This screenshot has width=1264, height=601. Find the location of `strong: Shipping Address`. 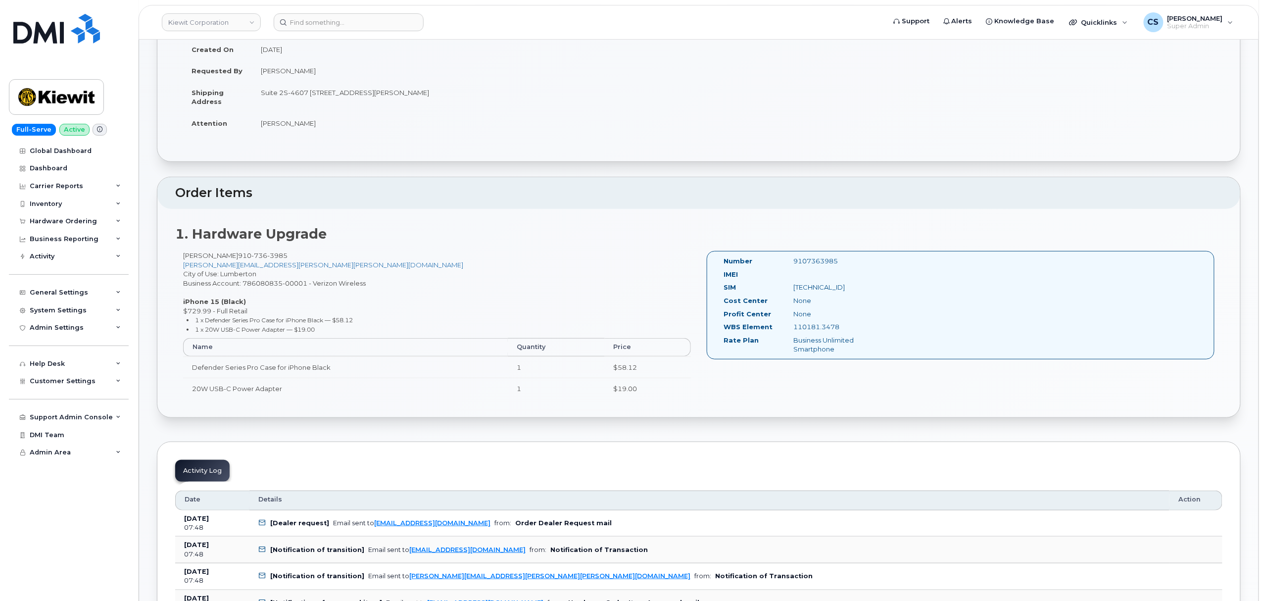

strong: Shipping Address is located at coordinates (207, 97).